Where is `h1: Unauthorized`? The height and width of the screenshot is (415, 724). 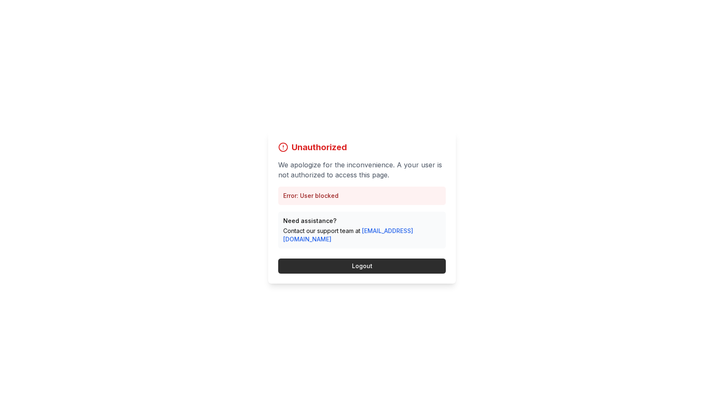
h1: Unauthorized is located at coordinates (319, 147).